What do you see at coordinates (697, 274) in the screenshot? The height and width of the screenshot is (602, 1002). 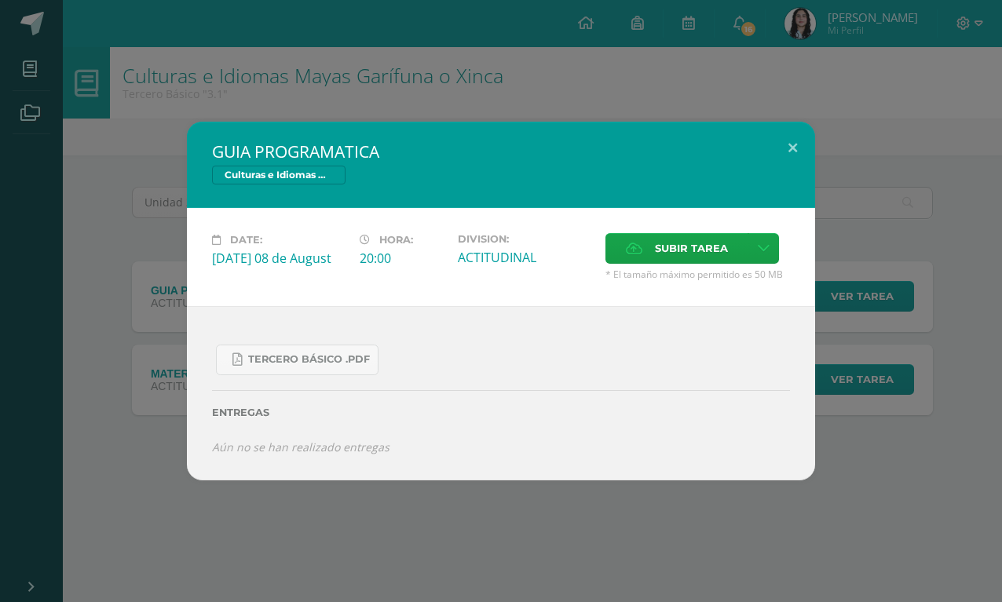 I see `span: * El tamaño máximo permitido es 50 MB` at bounding box center [697, 274].